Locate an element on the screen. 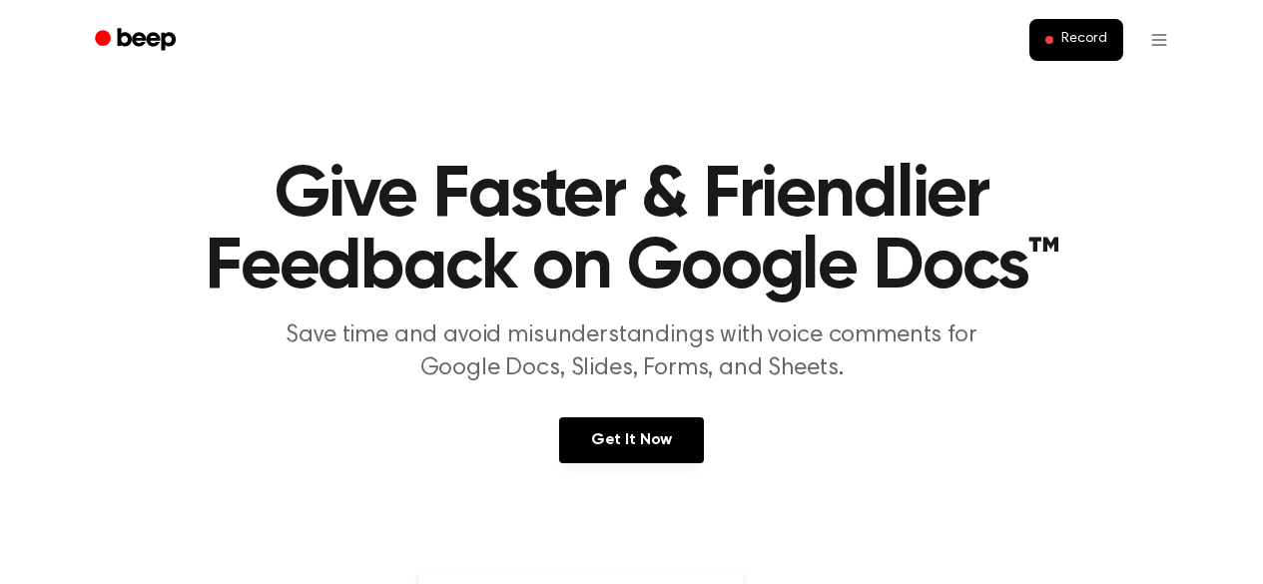 The height and width of the screenshot is (584, 1263). h1: Give Faster & Friendlier Feedback on Google Docs™ is located at coordinates (632, 232).